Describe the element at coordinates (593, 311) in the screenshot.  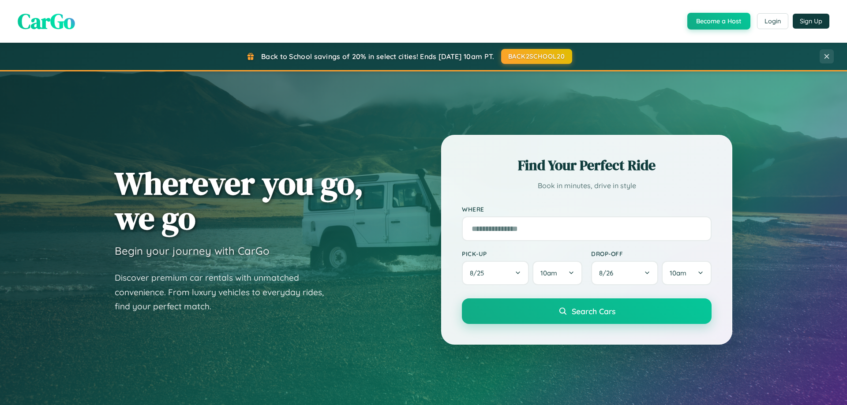
I see `span: Search Cars` at that location.